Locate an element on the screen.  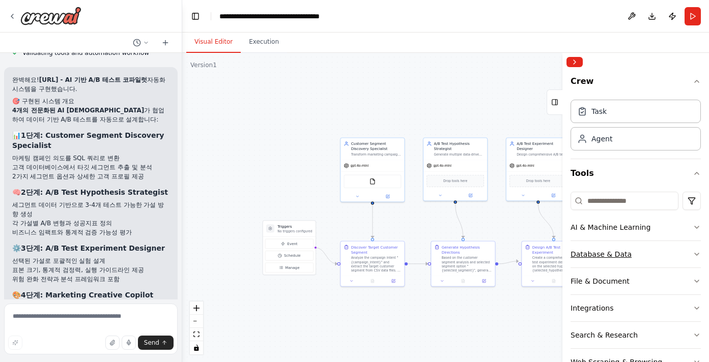
h2: 🎯 구현된 시스템 개요 is located at coordinates (91, 101).